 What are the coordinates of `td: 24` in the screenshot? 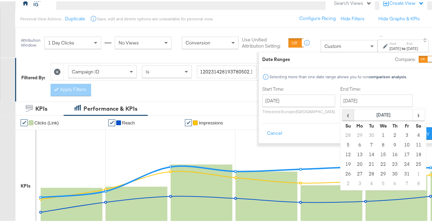 It's located at (407, 163).